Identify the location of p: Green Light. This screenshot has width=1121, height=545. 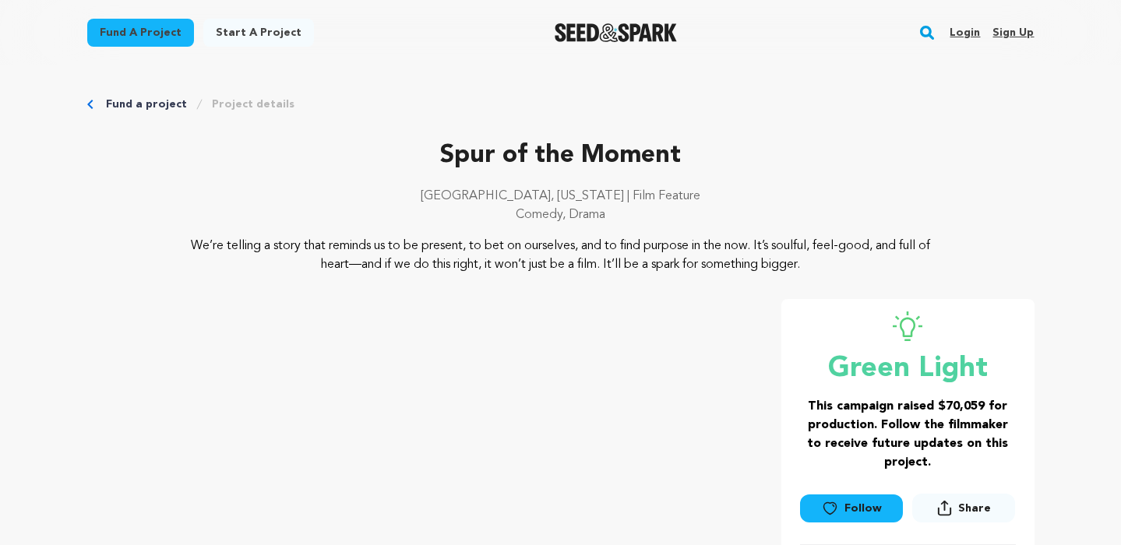
(908, 369).